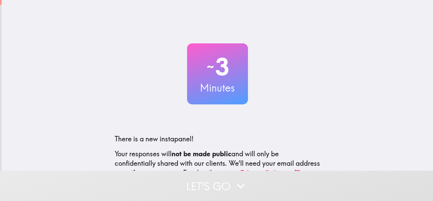  Describe the element at coordinates (154, 139) in the screenshot. I see `span: There is a new instapanel!` at that location.